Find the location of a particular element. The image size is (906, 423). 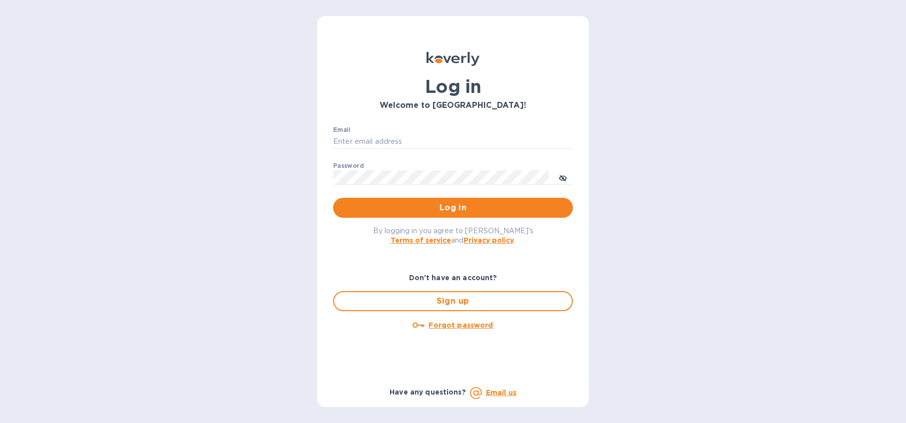

u: Forgot password is located at coordinates (461, 325).